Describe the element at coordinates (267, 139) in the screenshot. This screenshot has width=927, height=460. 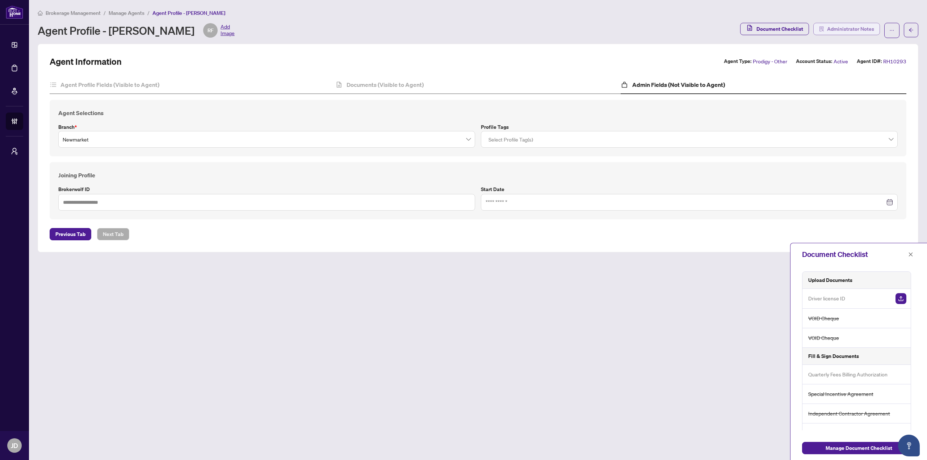
I see `span: Newmarket` at that location.